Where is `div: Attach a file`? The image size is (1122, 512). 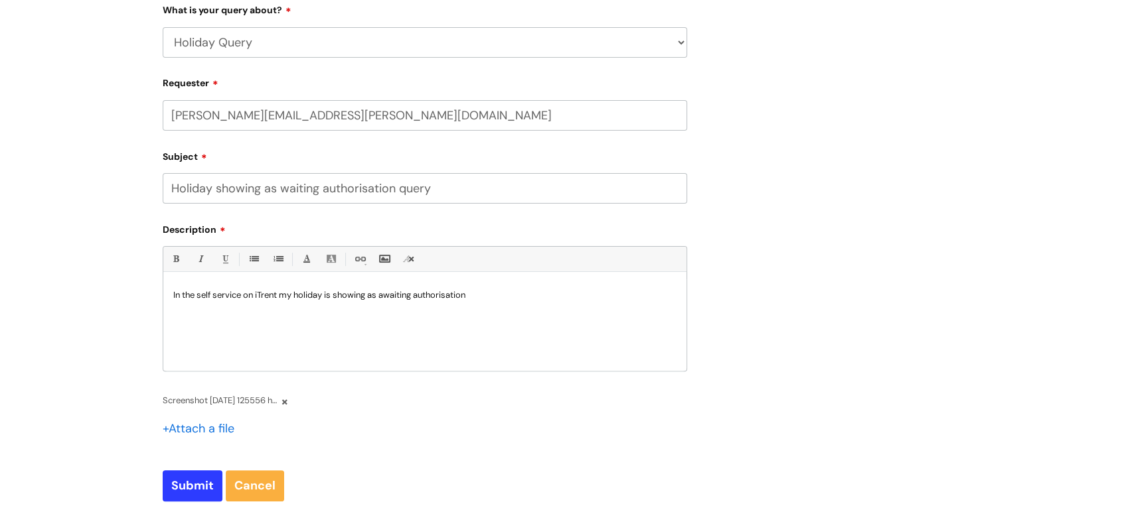 div: Attach a file is located at coordinates (202, 429).